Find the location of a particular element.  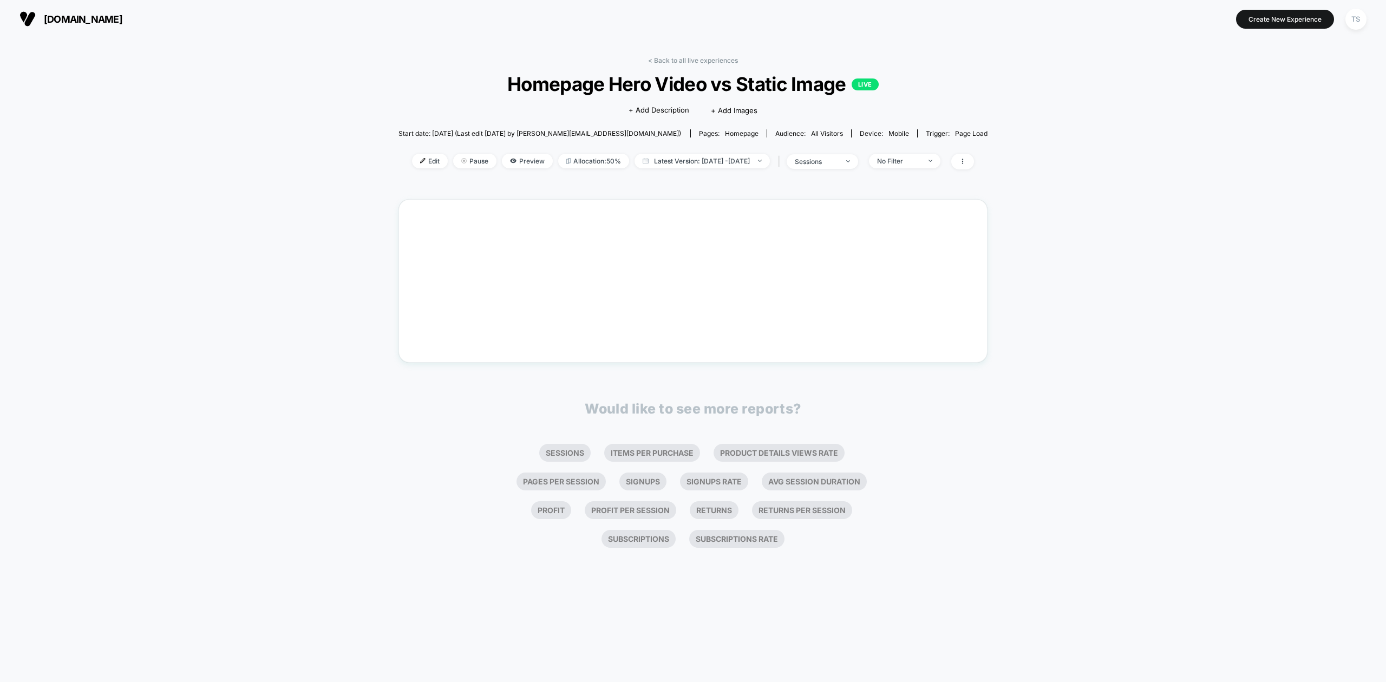

span: Homepage Hero Video vs Static Image is located at coordinates (693, 84).